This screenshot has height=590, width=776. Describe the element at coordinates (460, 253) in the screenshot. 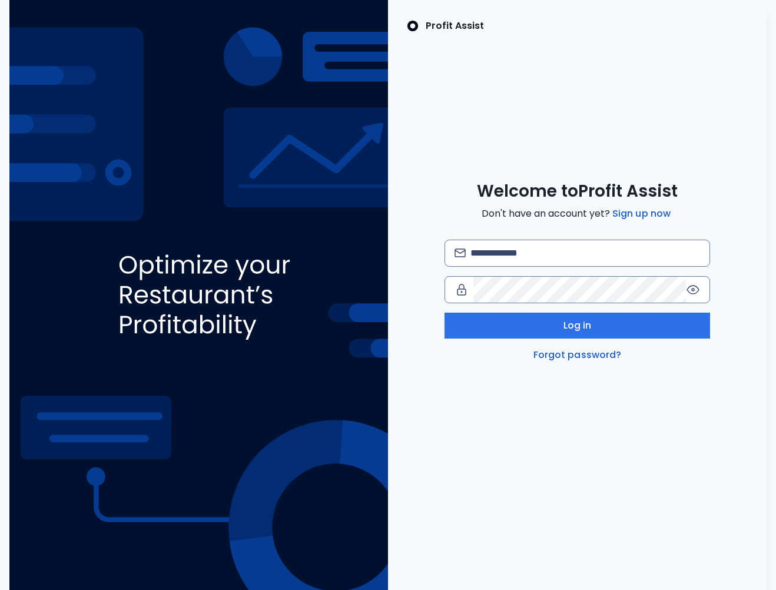

I see `img: email` at that location.